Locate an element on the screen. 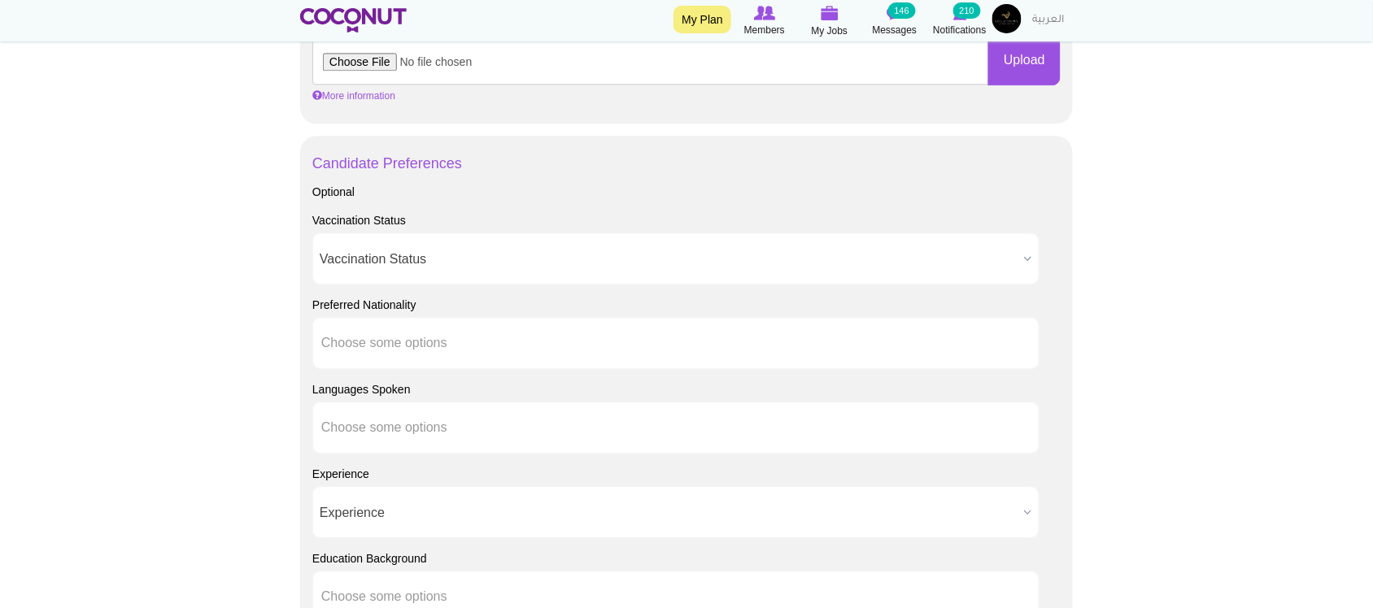  a: Notifications Notifications 210 is located at coordinates (960, 21).